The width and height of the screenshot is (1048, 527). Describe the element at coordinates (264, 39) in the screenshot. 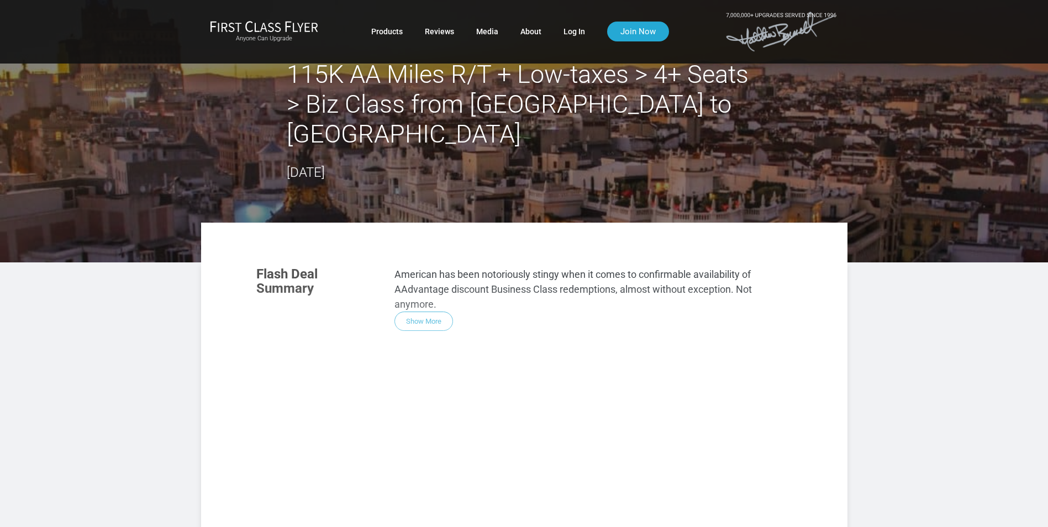

I see `small: Anyone Can Upgrade` at that location.